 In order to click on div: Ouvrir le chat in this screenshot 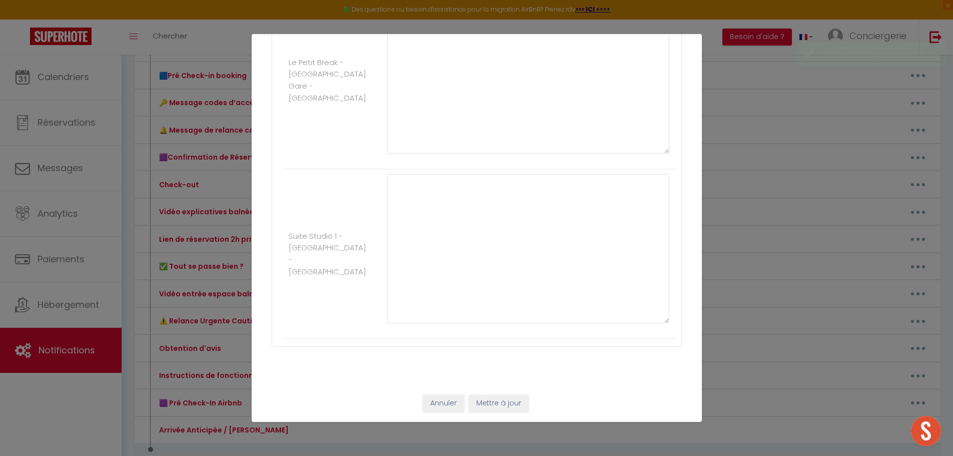, I will do `click(926, 431)`.